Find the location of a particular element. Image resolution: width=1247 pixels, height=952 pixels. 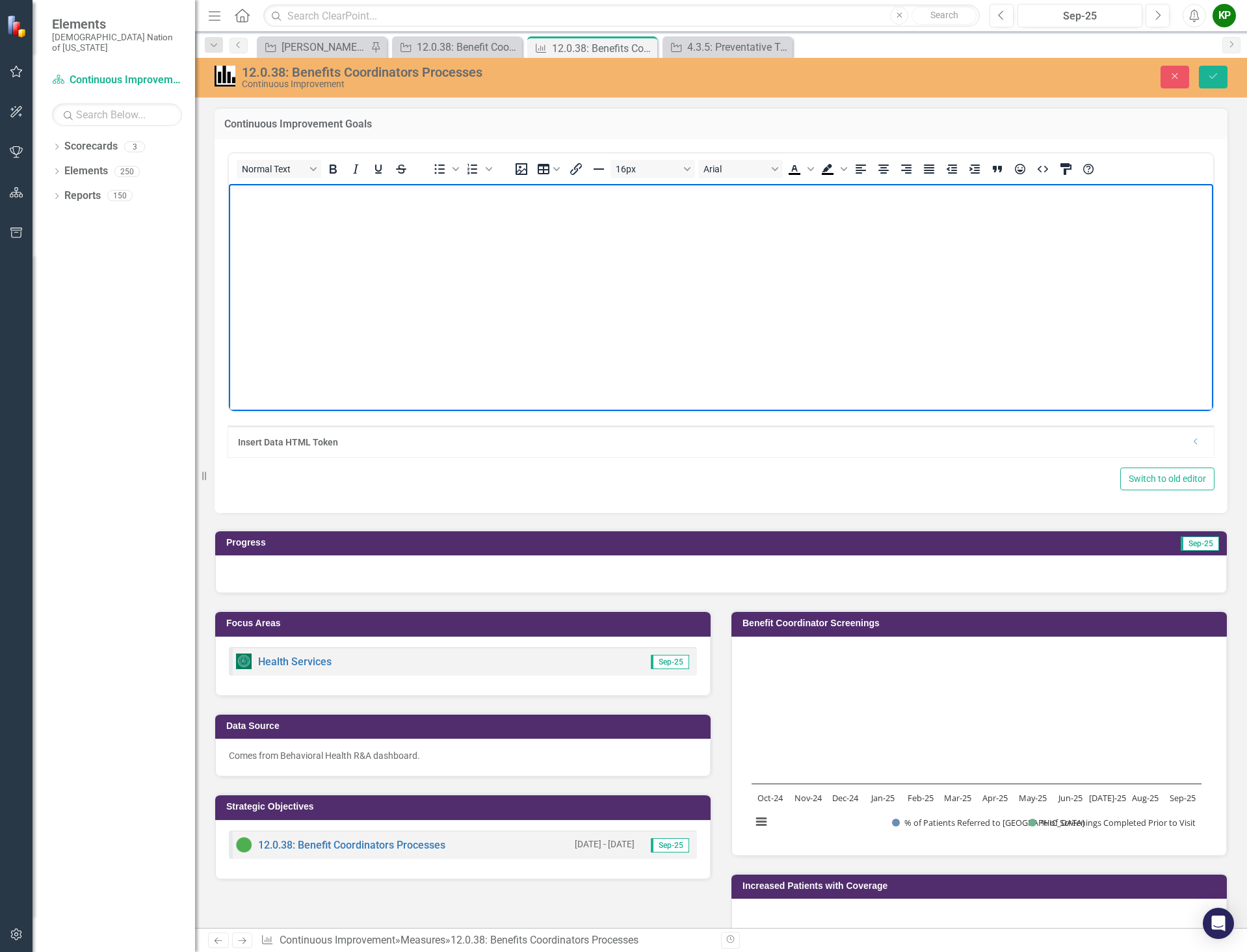

img: ClearPoint Strategy is located at coordinates (18, 26).